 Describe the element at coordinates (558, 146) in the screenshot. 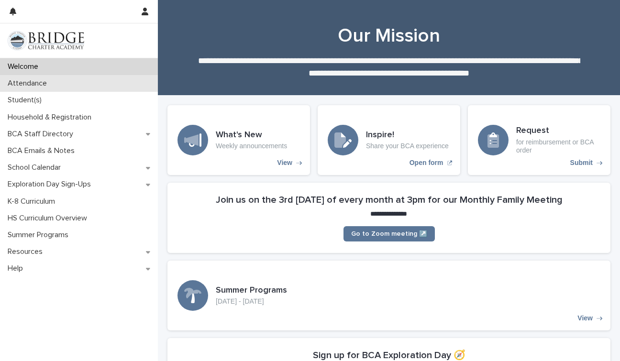

I see `p: for reimbursement or BCA order` at that location.